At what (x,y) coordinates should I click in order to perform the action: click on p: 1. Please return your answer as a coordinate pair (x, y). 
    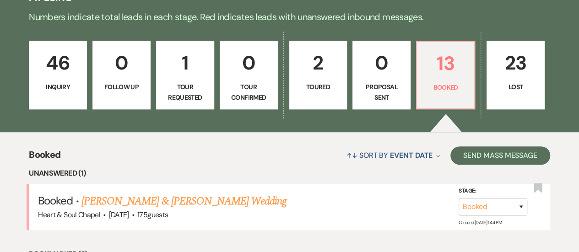
    Looking at the image, I should click on (185, 63).